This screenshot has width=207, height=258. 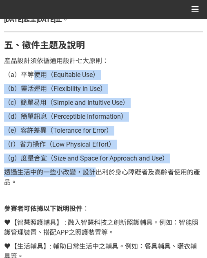 What do you see at coordinates (45, 45) in the screenshot?
I see `strong: 五、徵件主題及說明` at bounding box center [45, 45].